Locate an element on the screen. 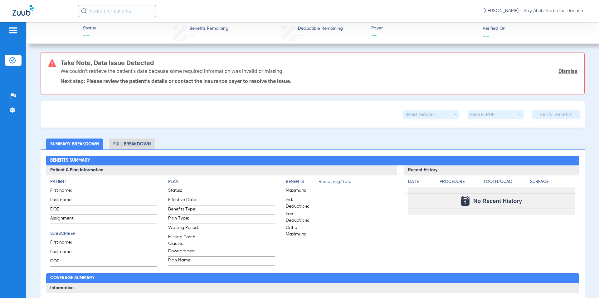  h2: Coverage Summary is located at coordinates (313, 278).